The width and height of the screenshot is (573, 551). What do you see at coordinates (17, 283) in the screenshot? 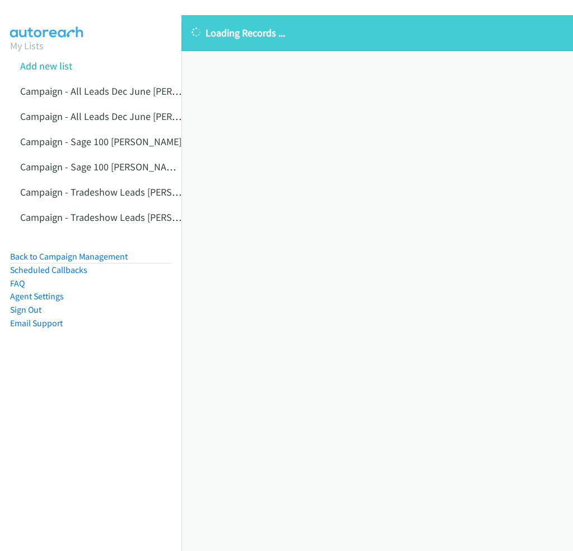
I see `a: FAQ` at bounding box center [17, 283].